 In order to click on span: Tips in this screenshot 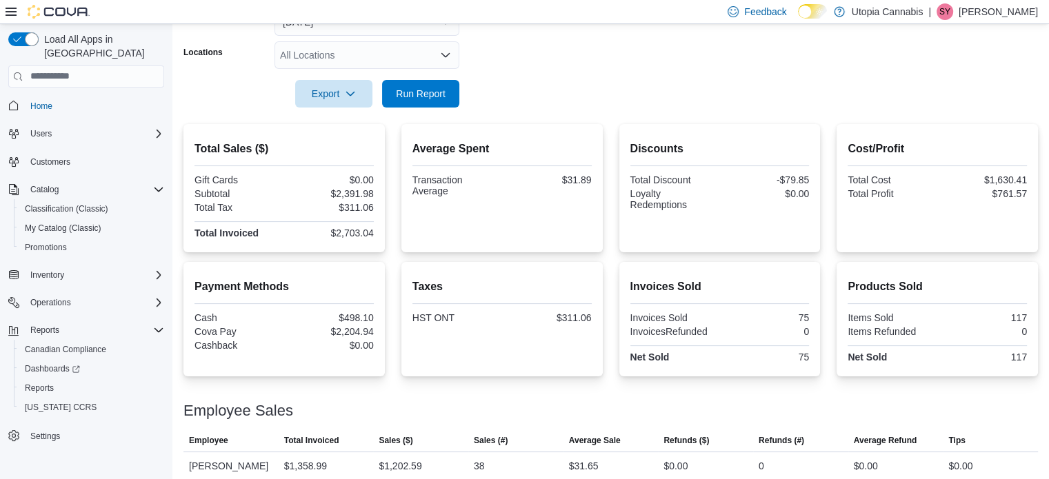, I will do `click(956, 441)`.